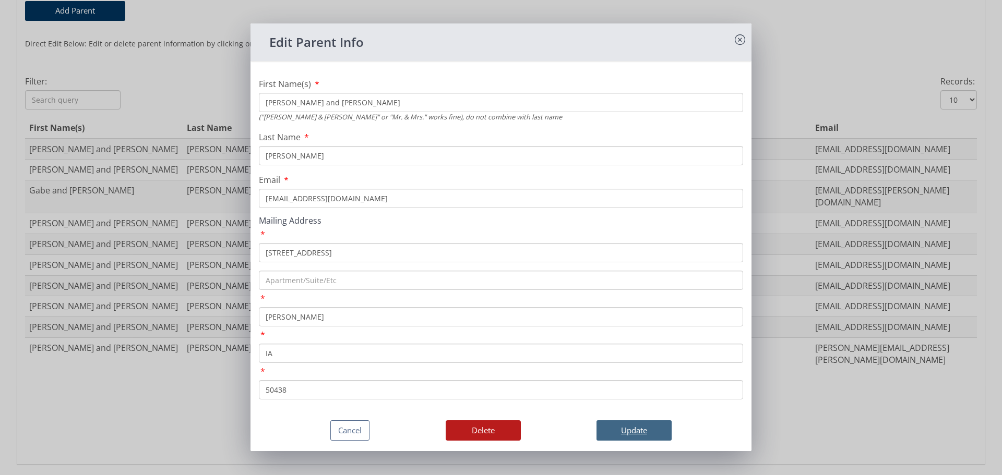 This screenshot has width=1002, height=475. I want to click on input: State, so click(501, 353).